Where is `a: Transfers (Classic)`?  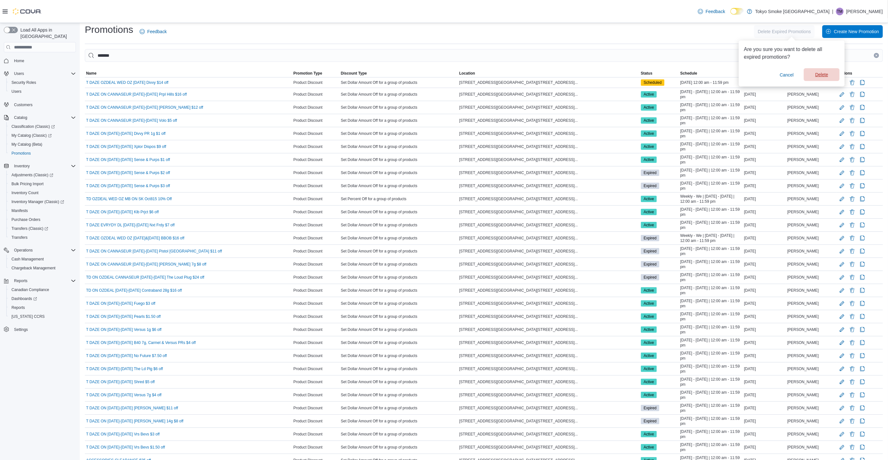 a: Transfers (Classic) is located at coordinates (42, 229).